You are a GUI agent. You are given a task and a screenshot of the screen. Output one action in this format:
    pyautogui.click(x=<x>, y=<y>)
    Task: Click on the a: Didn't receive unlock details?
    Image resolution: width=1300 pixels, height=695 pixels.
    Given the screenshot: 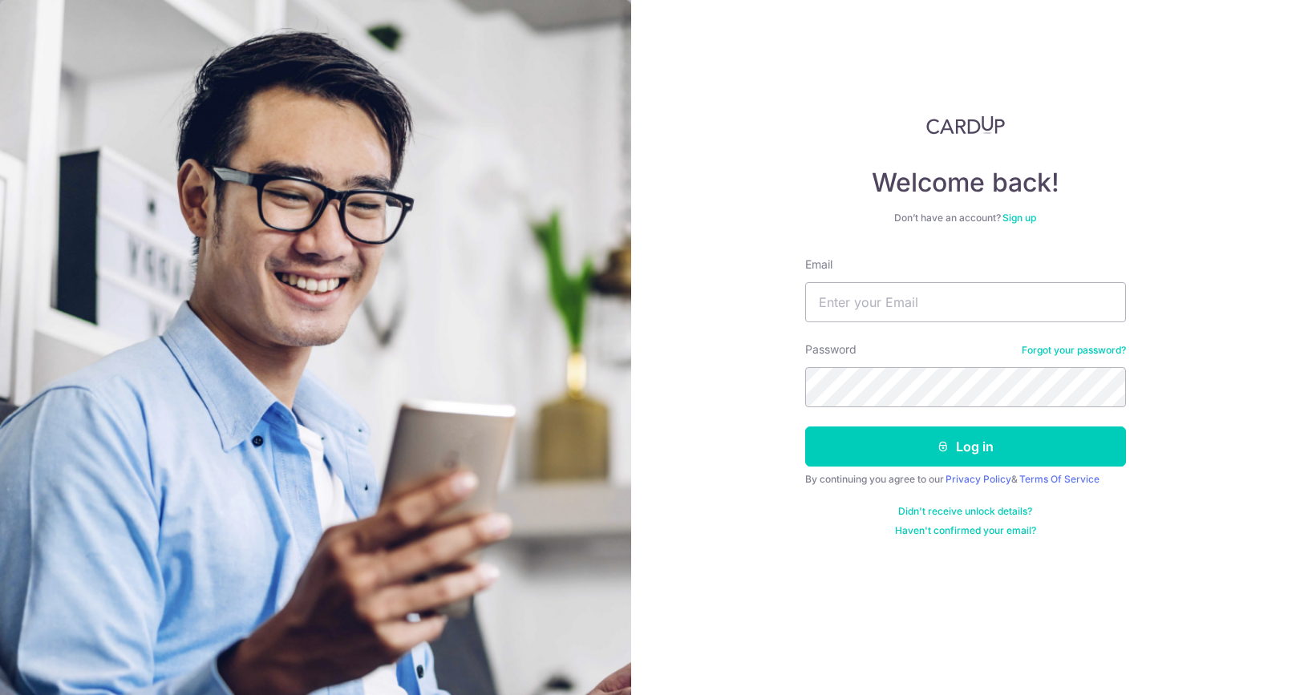 What is the action you would take?
    pyautogui.click(x=965, y=512)
    